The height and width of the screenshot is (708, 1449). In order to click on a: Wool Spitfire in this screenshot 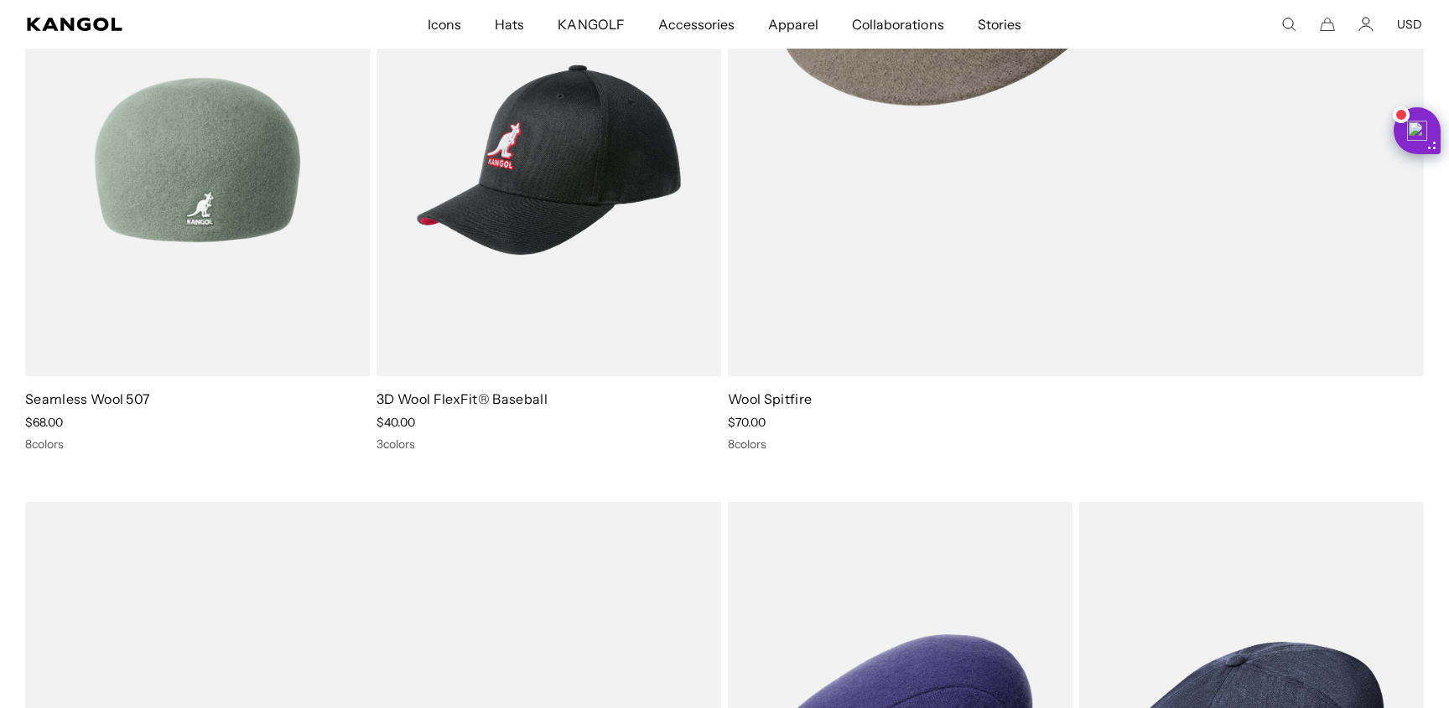, I will do `click(770, 399)`.